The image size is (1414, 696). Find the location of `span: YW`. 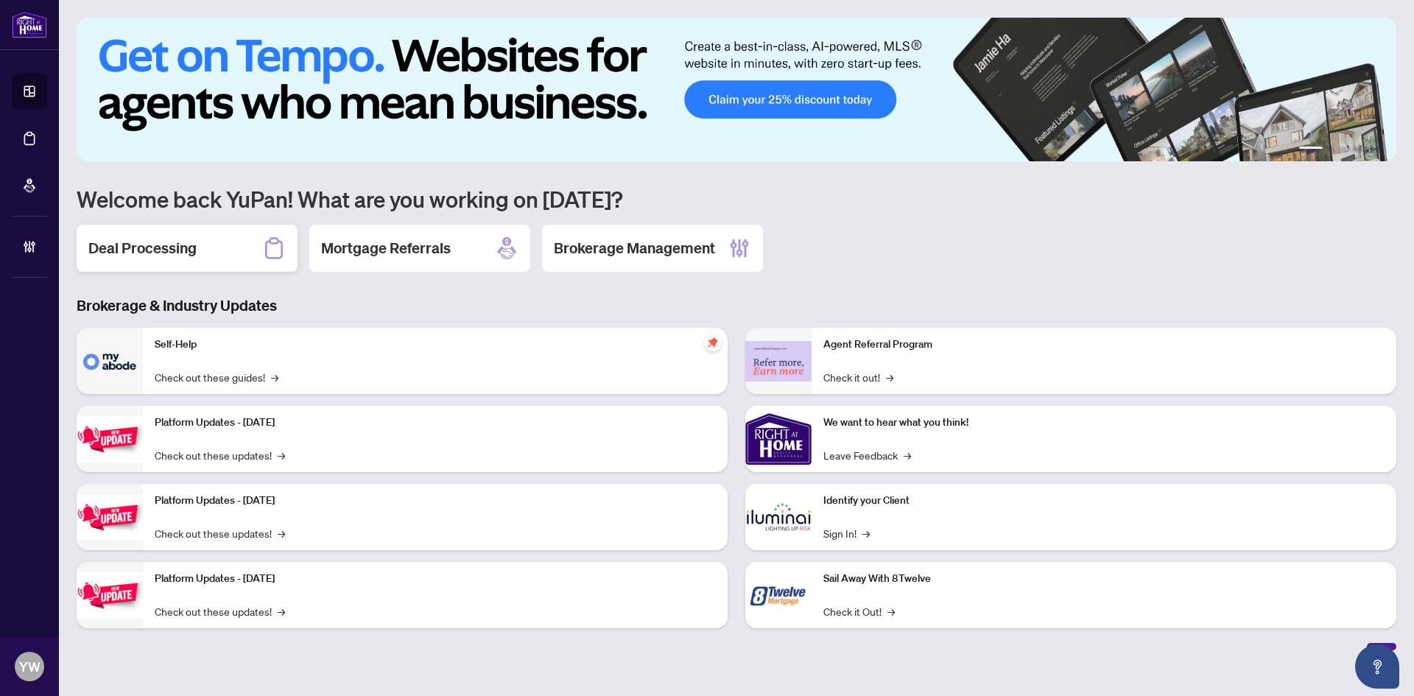

span: YW is located at coordinates (29, 666).